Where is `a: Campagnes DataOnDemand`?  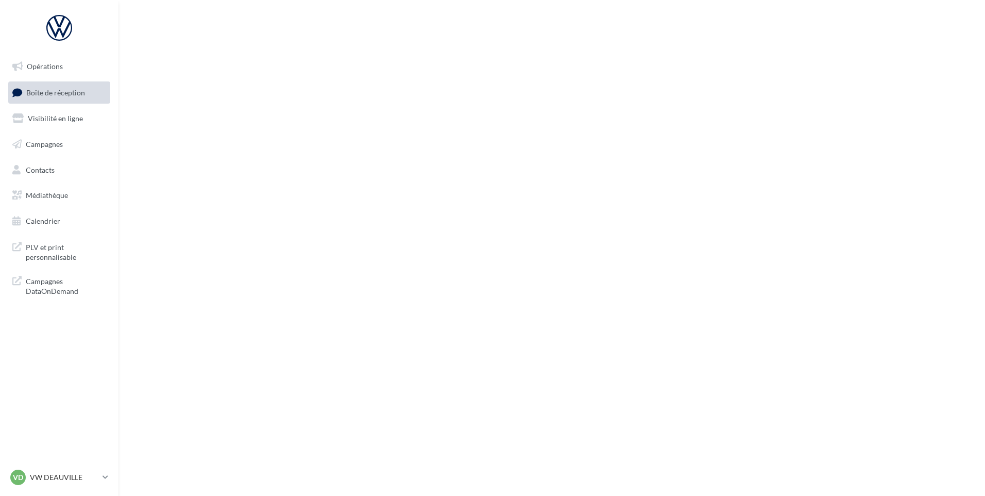
a: Campagnes DataOnDemand is located at coordinates (59, 285).